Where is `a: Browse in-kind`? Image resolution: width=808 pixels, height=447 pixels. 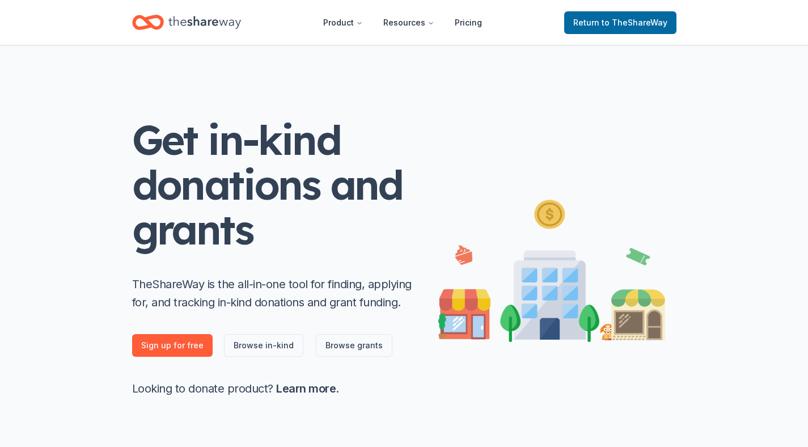 a: Browse in-kind is located at coordinates (264, 346).